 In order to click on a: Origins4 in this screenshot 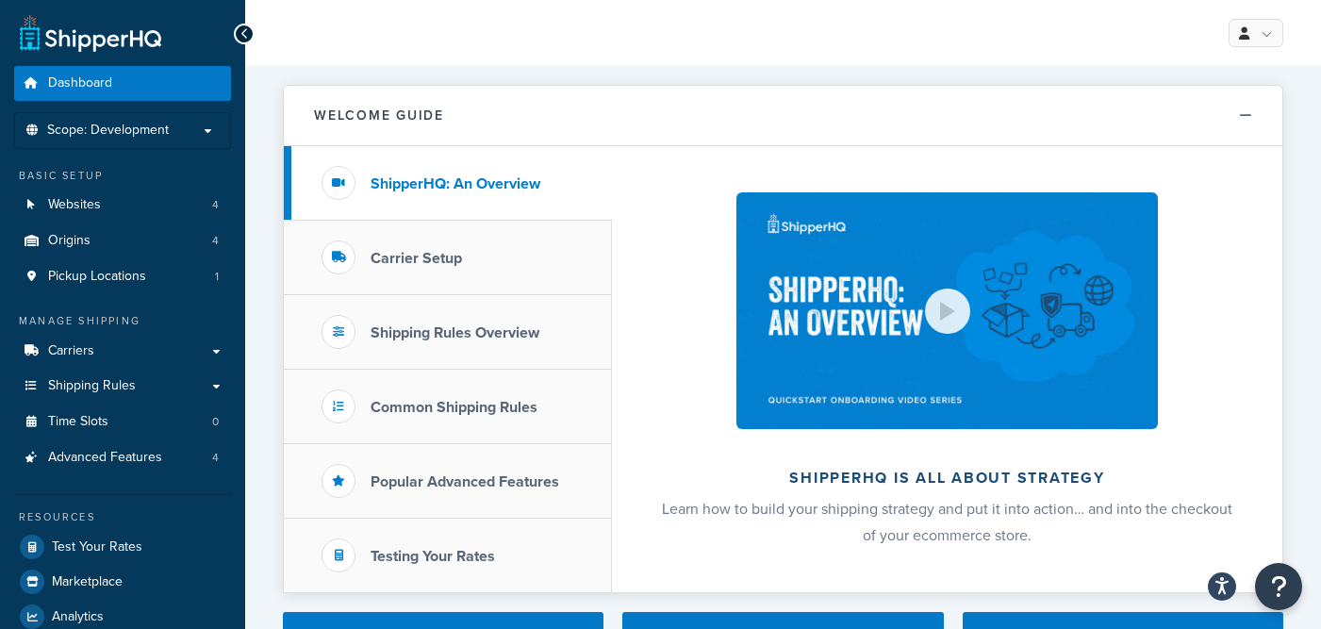, I will do `click(123, 240)`.